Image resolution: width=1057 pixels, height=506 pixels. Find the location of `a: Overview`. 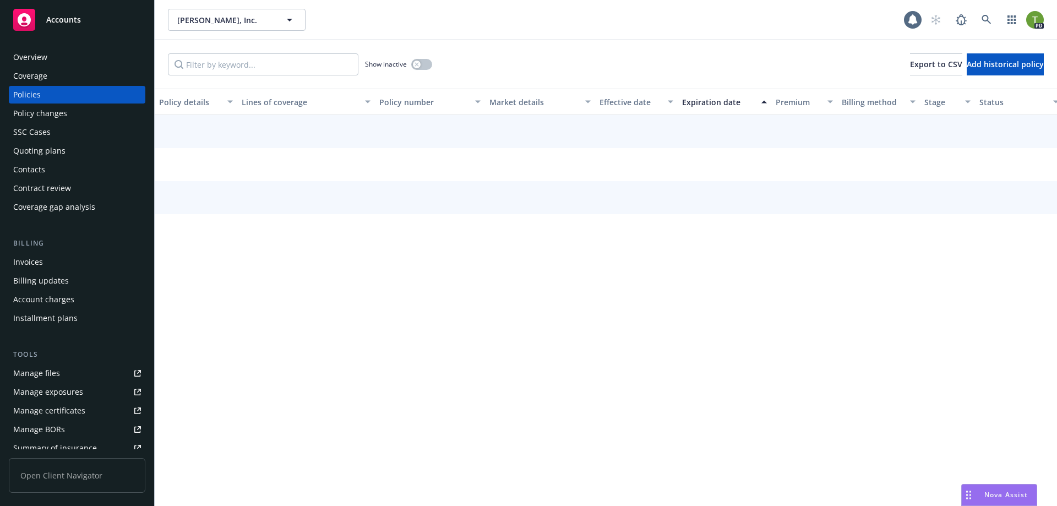

a: Overview is located at coordinates (77, 57).